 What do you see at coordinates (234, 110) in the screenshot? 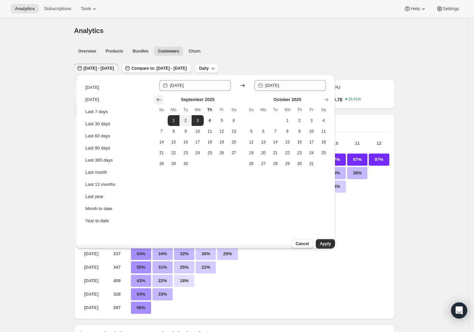
I see `span: Sa` at bounding box center [234, 110].